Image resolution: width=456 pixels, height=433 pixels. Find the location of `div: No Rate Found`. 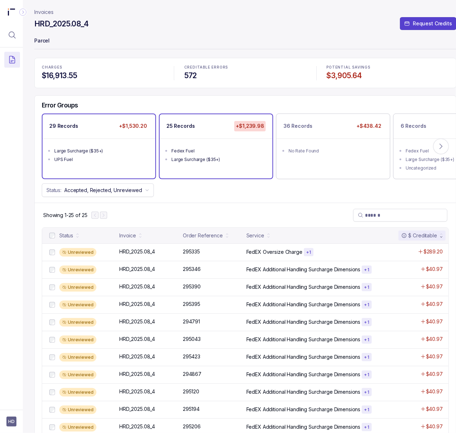

div: No Rate Found is located at coordinates (335, 151).